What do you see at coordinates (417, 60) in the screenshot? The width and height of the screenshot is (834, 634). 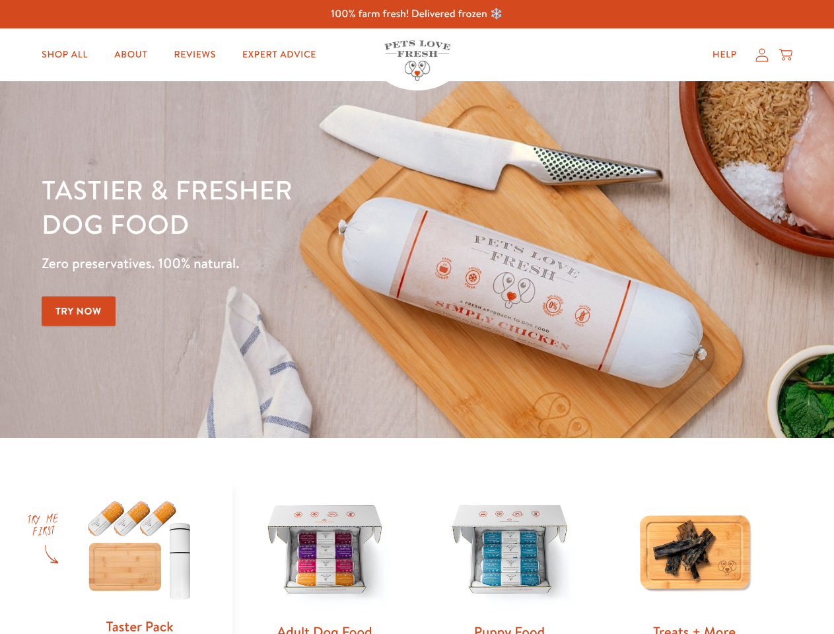 I see `img: Pets Love Fresh` at bounding box center [417, 60].